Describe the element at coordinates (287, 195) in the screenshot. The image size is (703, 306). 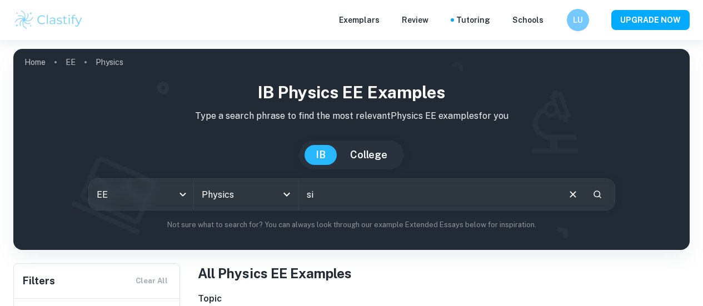
I see `button: Open` at that location.